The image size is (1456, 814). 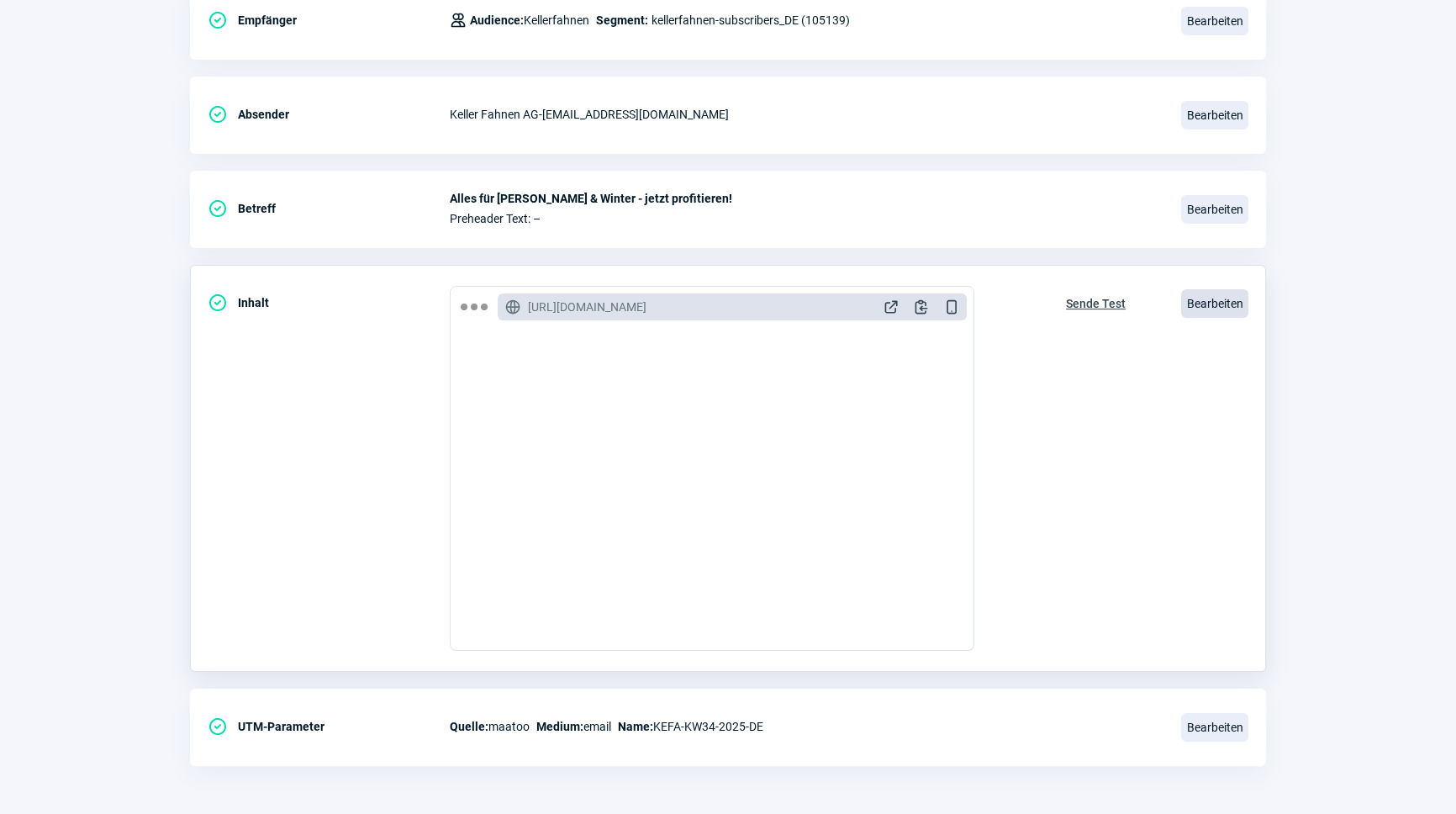 What do you see at coordinates (622, 21) in the screenshot?
I see `span: Segment:` at bounding box center [622, 21].